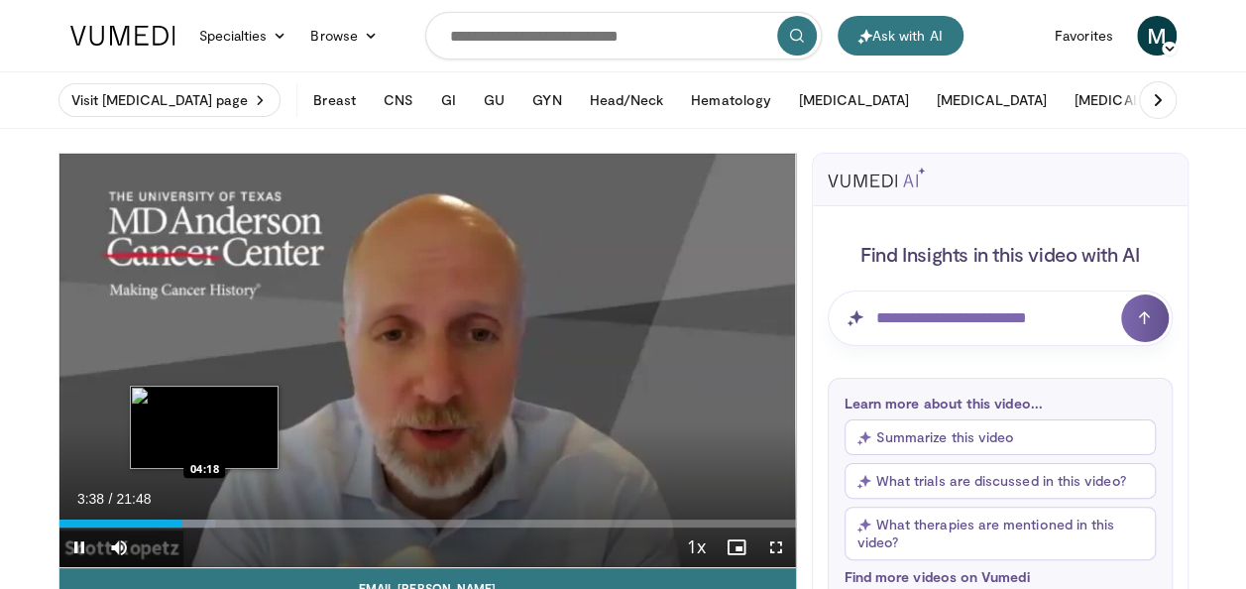 This screenshot has width=1246, height=589. What do you see at coordinates (1000, 481) in the screenshot?
I see `button: What trials are discussed in this video?` at bounding box center [1000, 481].